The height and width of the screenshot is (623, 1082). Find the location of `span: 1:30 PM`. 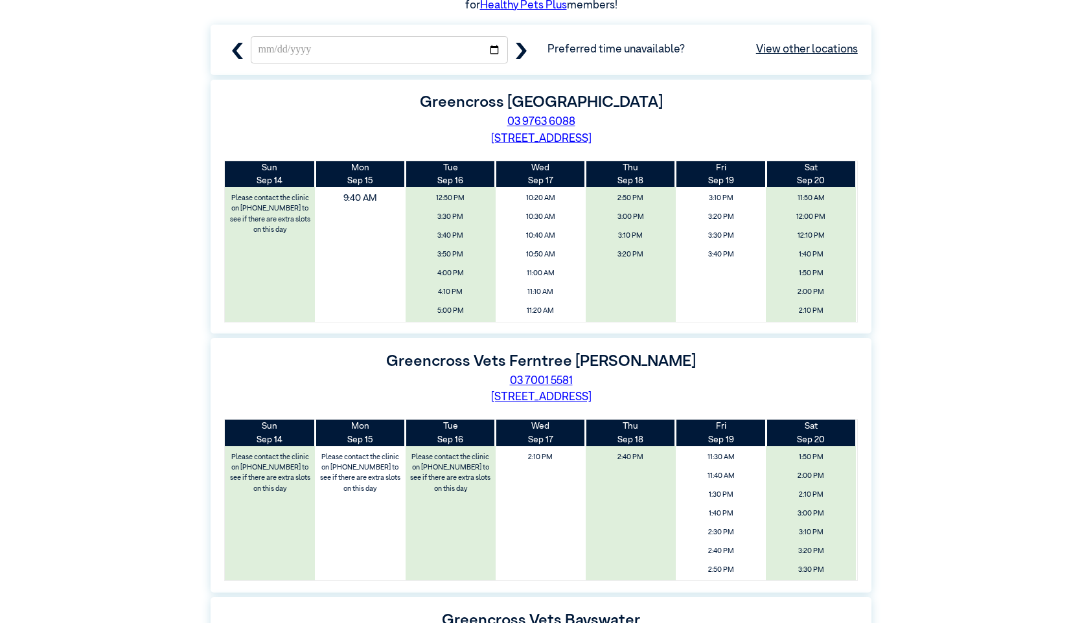

span: 1:30 PM is located at coordinates (721, 494).